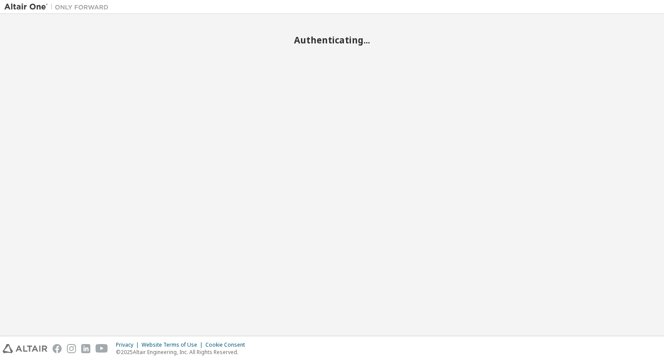  What do you see at coordinates (227, 345) in the screenshot?
I see `div: Cookie Consent` at bounding box center [227, 345].